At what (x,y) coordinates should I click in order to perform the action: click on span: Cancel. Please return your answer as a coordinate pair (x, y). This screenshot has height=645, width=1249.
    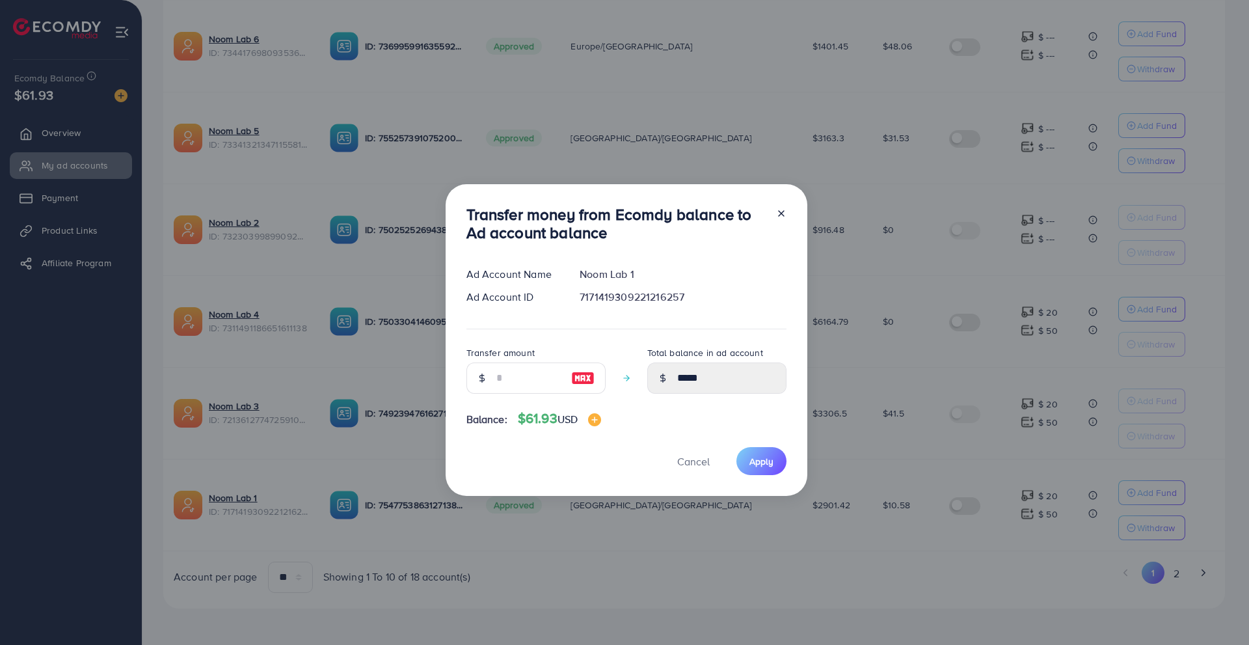
    Looking at the image, I should click on (693, 461).